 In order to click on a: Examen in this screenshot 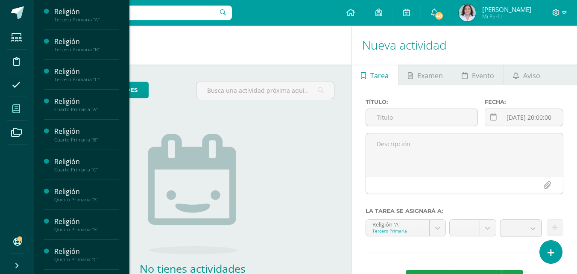, I will do `click(425, 75)`.